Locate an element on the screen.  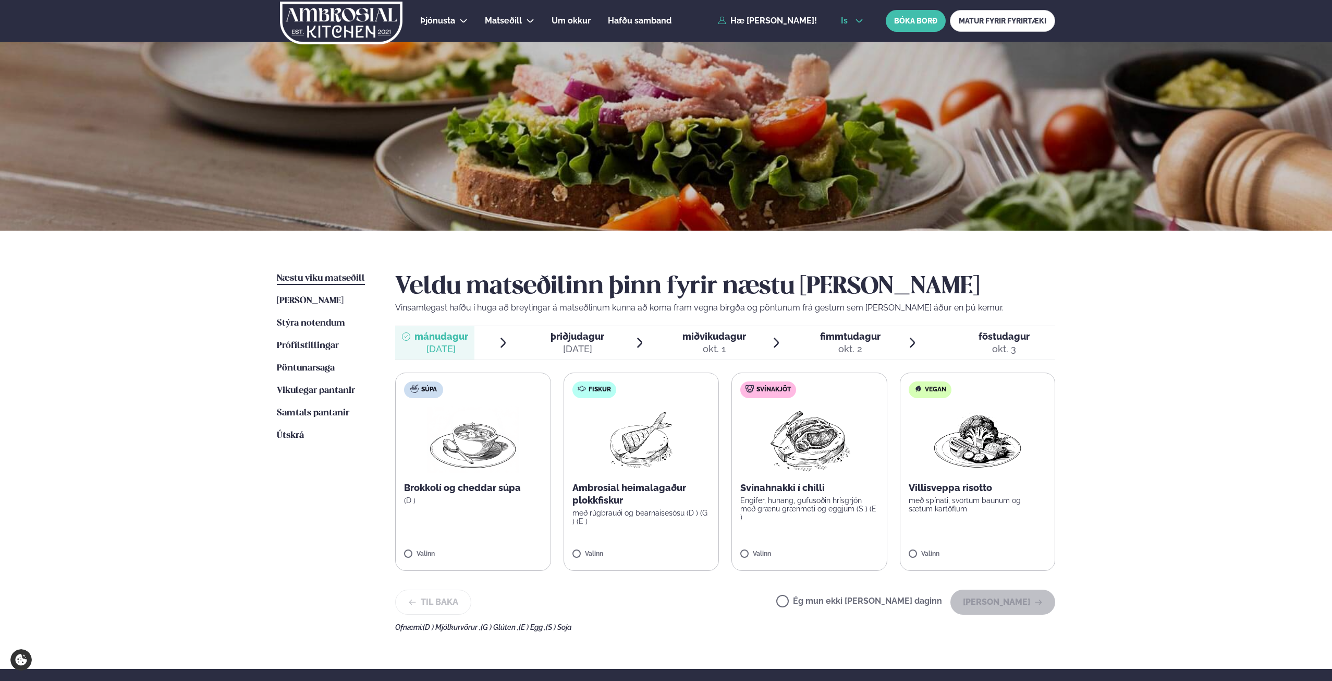
a: Næstu viku matseðill is located at coordinates (321, 278).